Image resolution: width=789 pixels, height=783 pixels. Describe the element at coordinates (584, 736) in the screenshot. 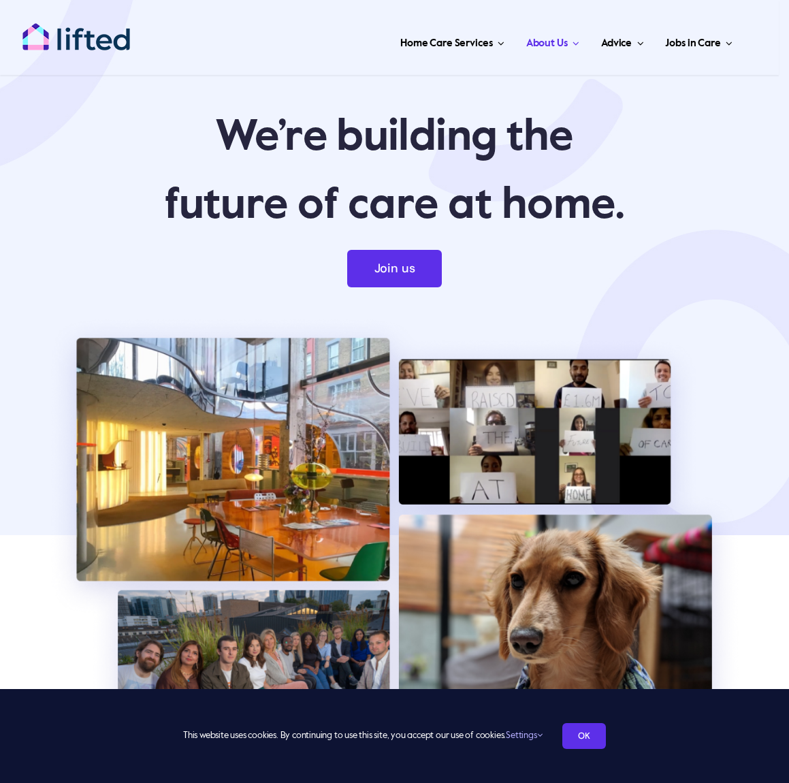

I see `a: OK` at that location.